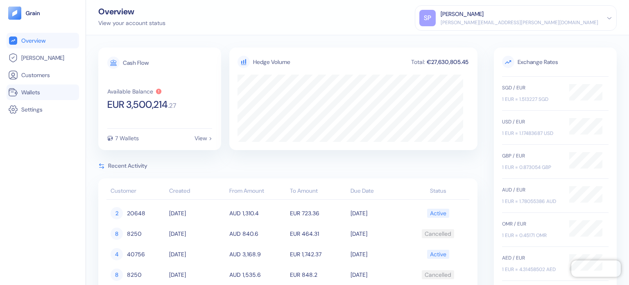 The image size is (629, 285). Describe the element at coordinates (130, 91) in the screenshot. I see `div: Available Balance` at that location.